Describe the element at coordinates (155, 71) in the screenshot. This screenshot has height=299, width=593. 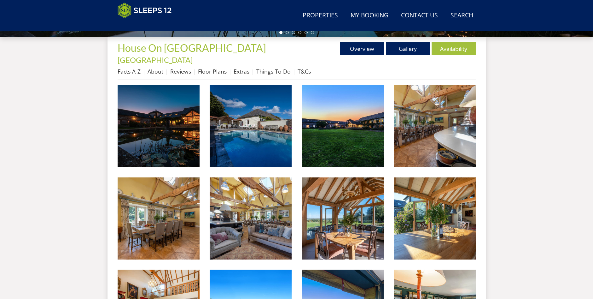
I see `a: About` at that location.